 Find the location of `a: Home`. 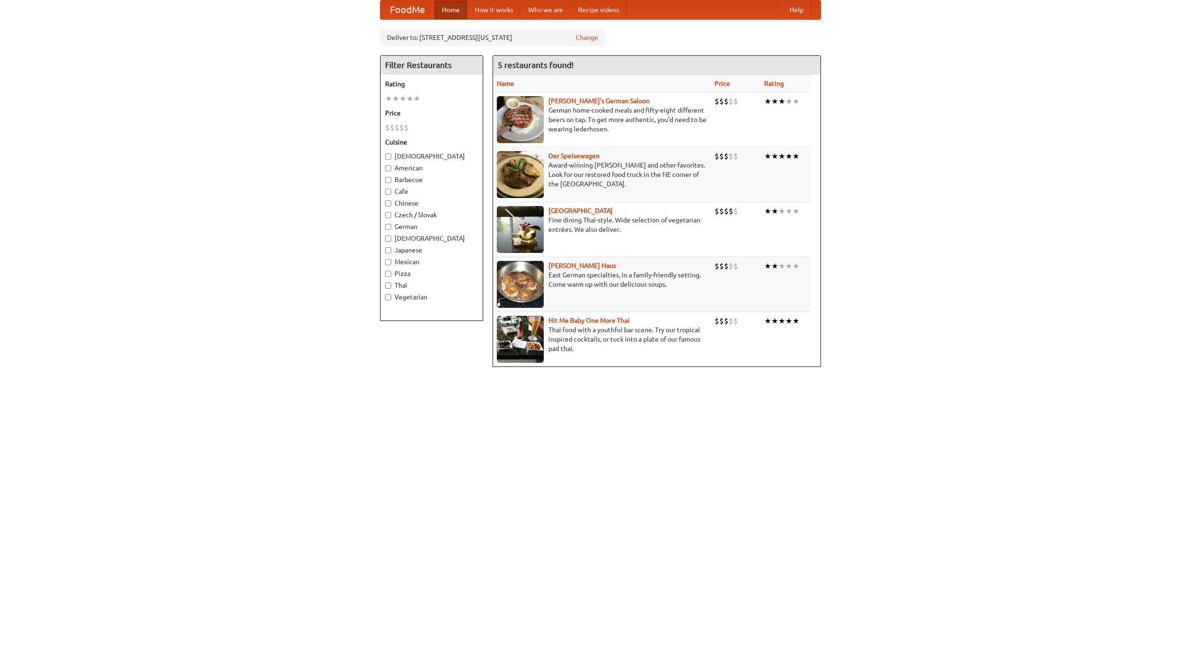

a: Home is located at coordinates (451, 10).